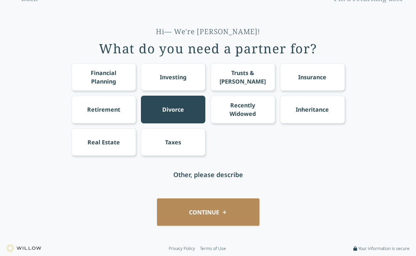 Image resolution: width=416 pixels, height=256 pixels. Describe the element at coordinates (213, 249) in the screenshot. I see `a: Terms of Use` at that location.